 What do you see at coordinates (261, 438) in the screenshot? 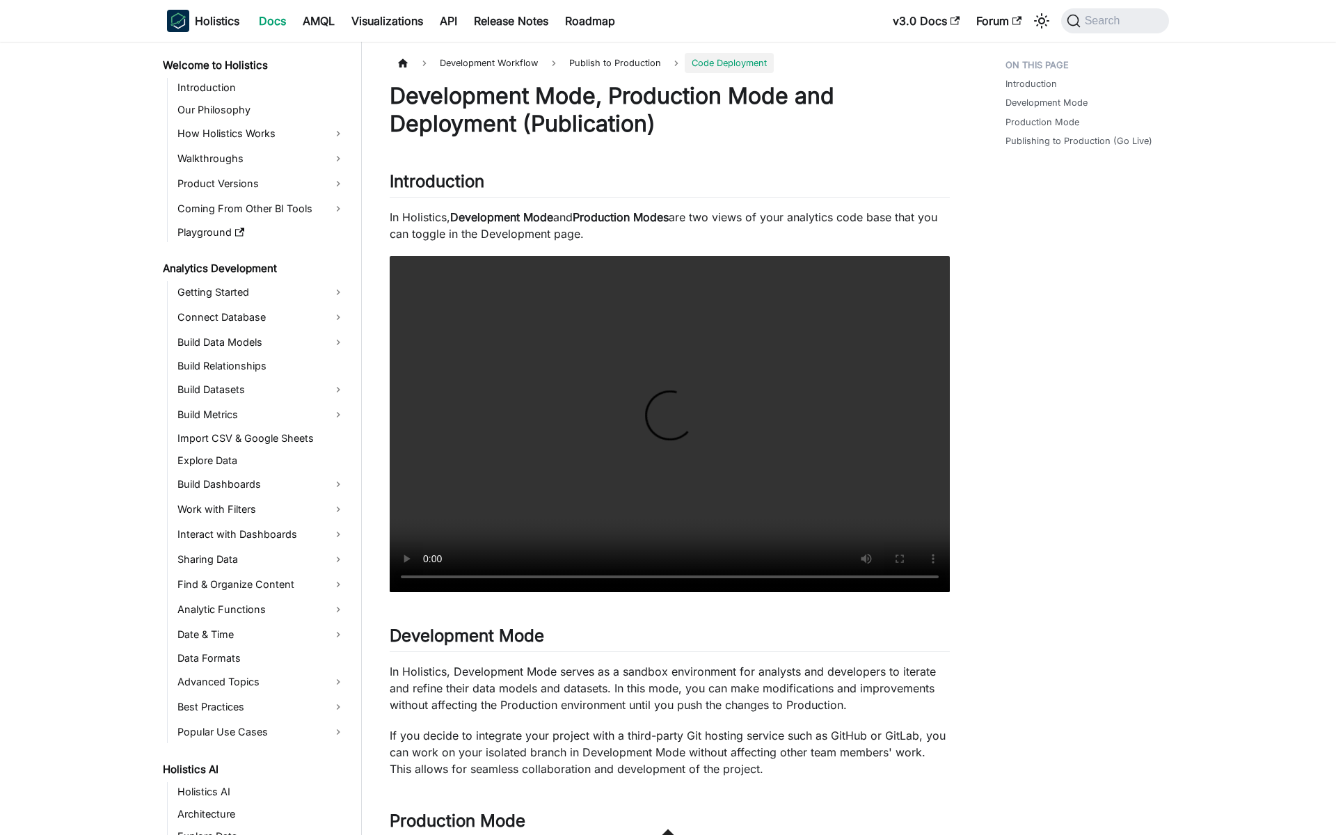
I see `a: Import CSV & Google Sheets` at bounding box center [261, 438].